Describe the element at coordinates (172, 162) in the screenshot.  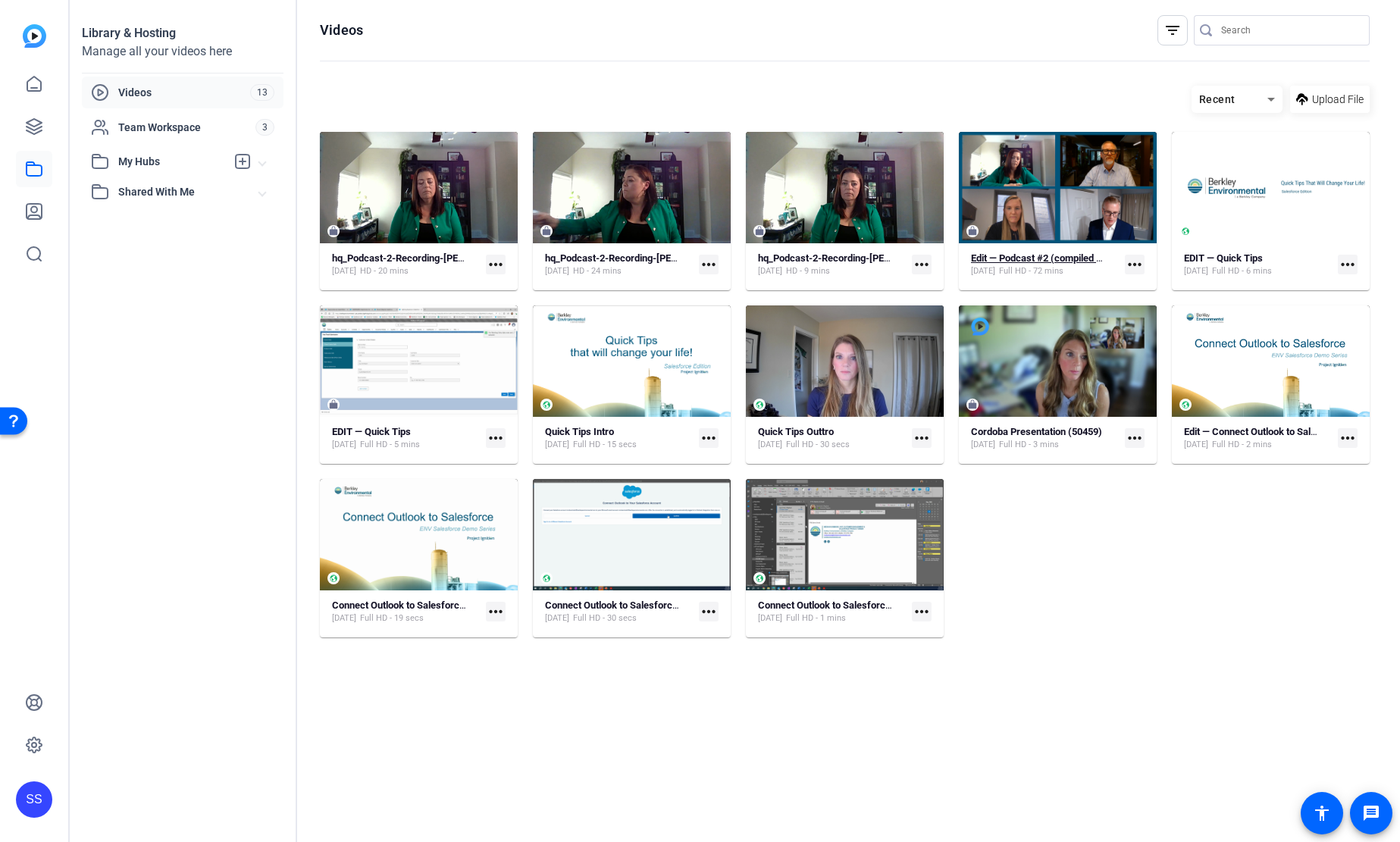
I see `span: My Hubs` at that location.